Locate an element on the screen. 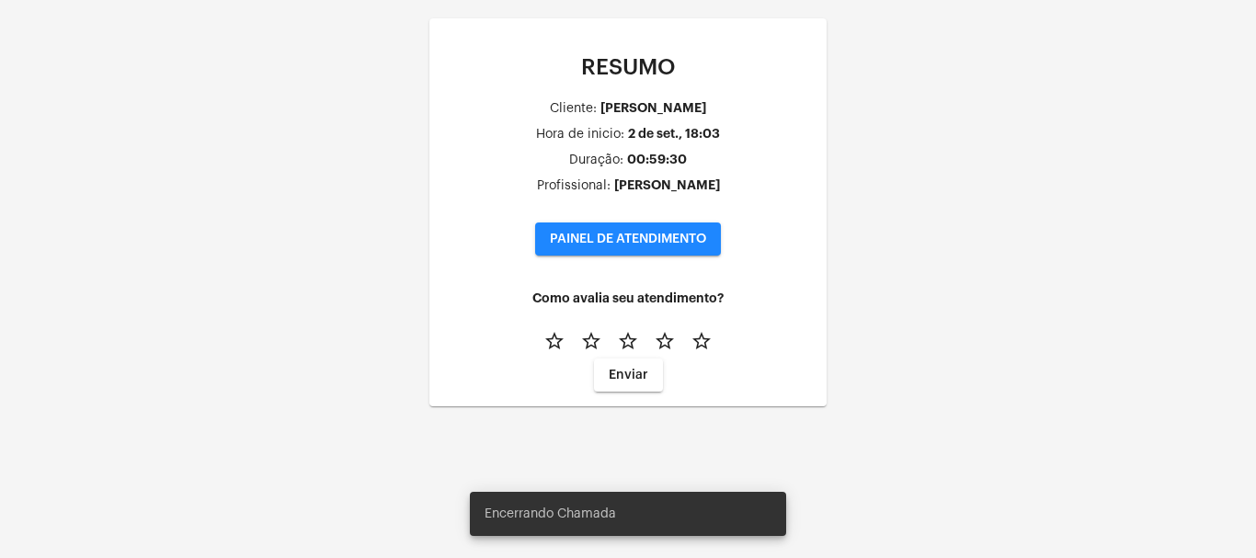 Image resolution: width=1256 pixels, height=558 pixels. button: Enviar is located at coordinates (628, 375).